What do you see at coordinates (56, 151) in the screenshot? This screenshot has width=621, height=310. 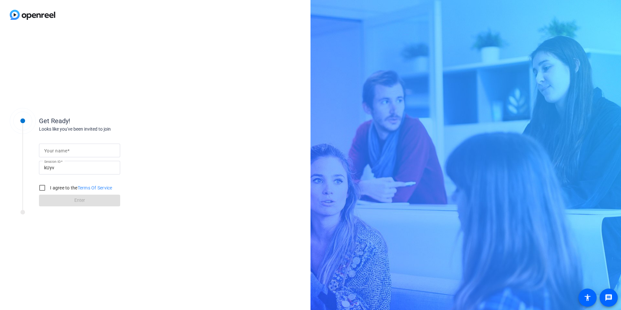 I see `mat-label: Your name` at bounding box center [56, 151].